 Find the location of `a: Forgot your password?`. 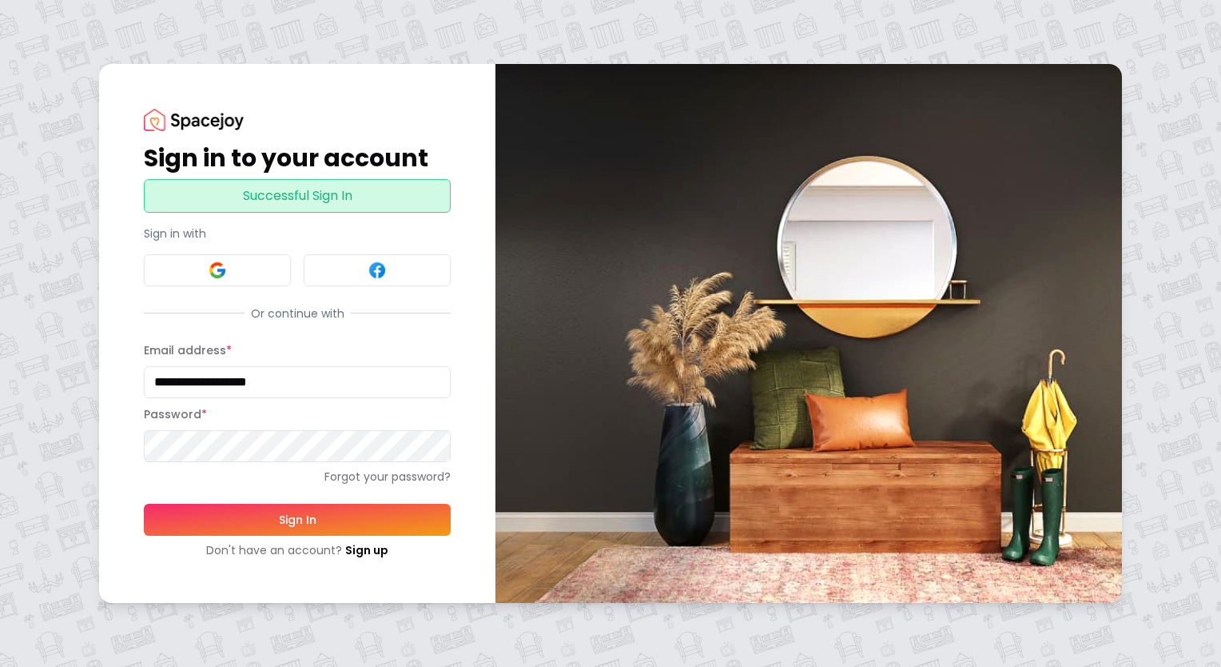

a: Forgot your password? is located at coordinates (297, 476).